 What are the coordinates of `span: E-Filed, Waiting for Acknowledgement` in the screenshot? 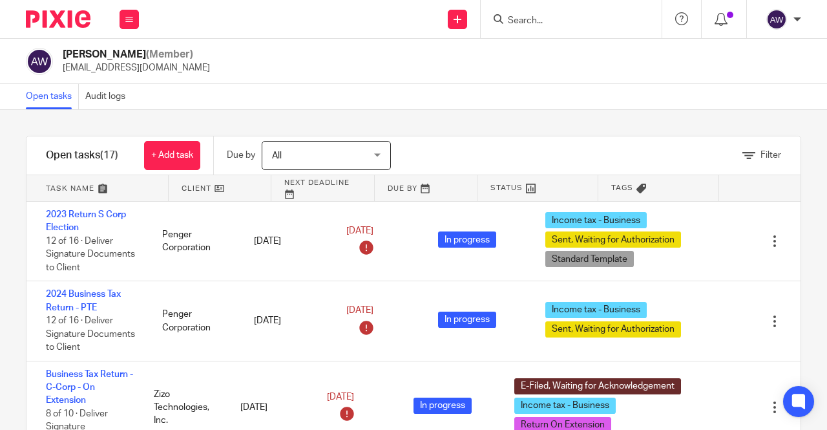 It's located at (598, 386).